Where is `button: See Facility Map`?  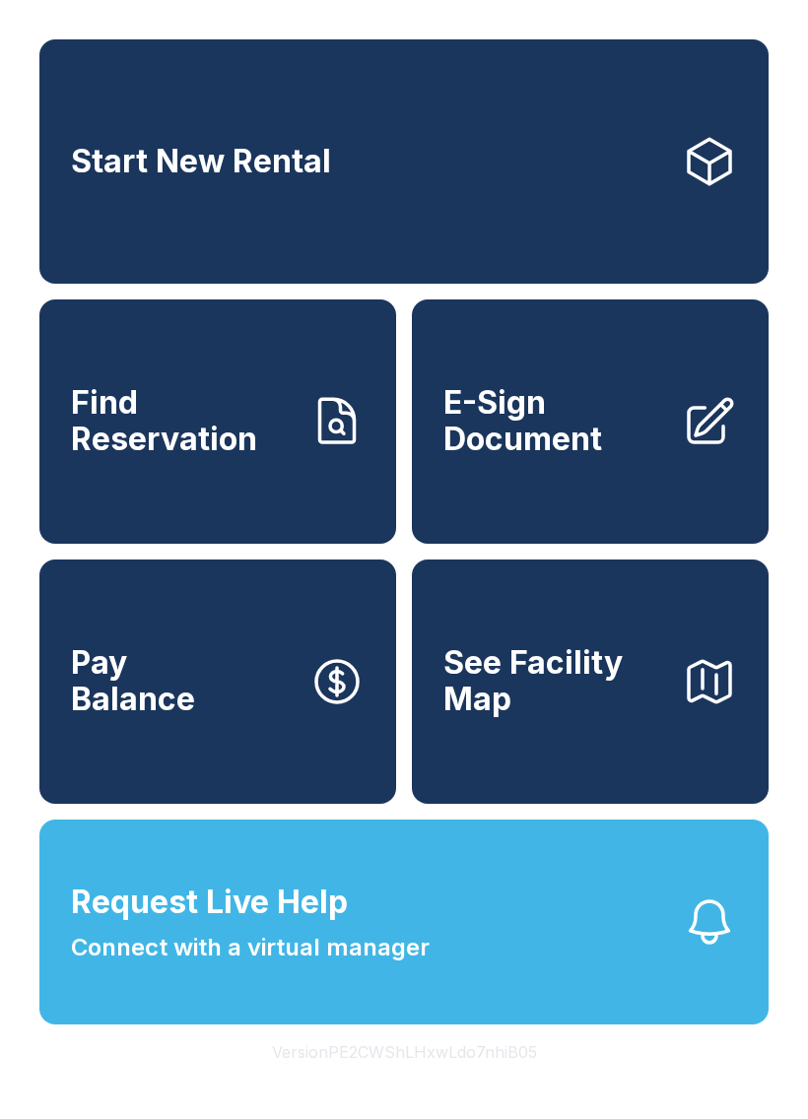 button: See Facility Map is located at coordinates (590, 682).